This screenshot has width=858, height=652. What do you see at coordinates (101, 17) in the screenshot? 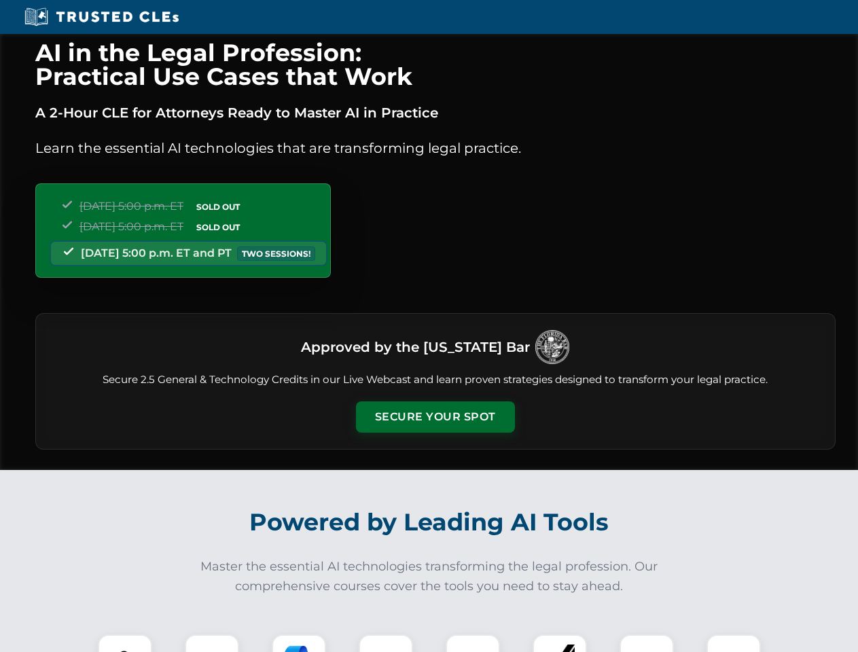
I see `img: Trusted CLEs` at bounding box center [101, 17].